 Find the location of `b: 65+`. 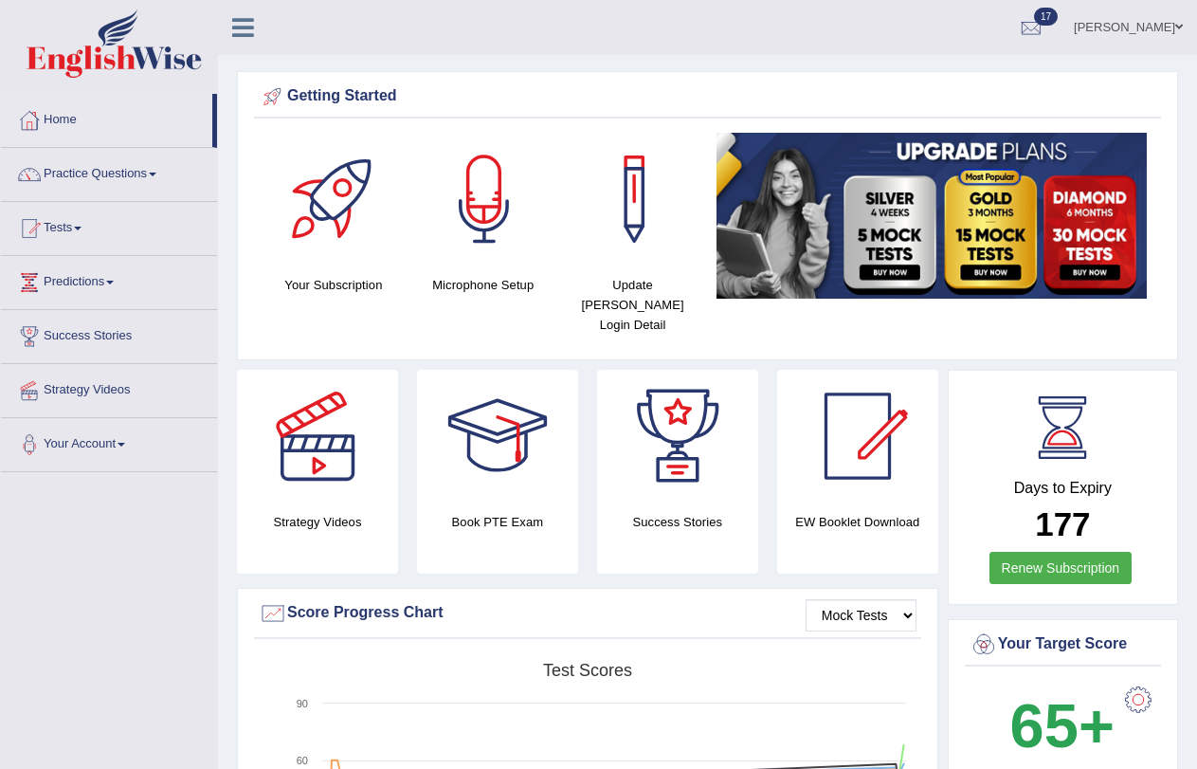

b: 65+ is located at coordinates (1062, 725).